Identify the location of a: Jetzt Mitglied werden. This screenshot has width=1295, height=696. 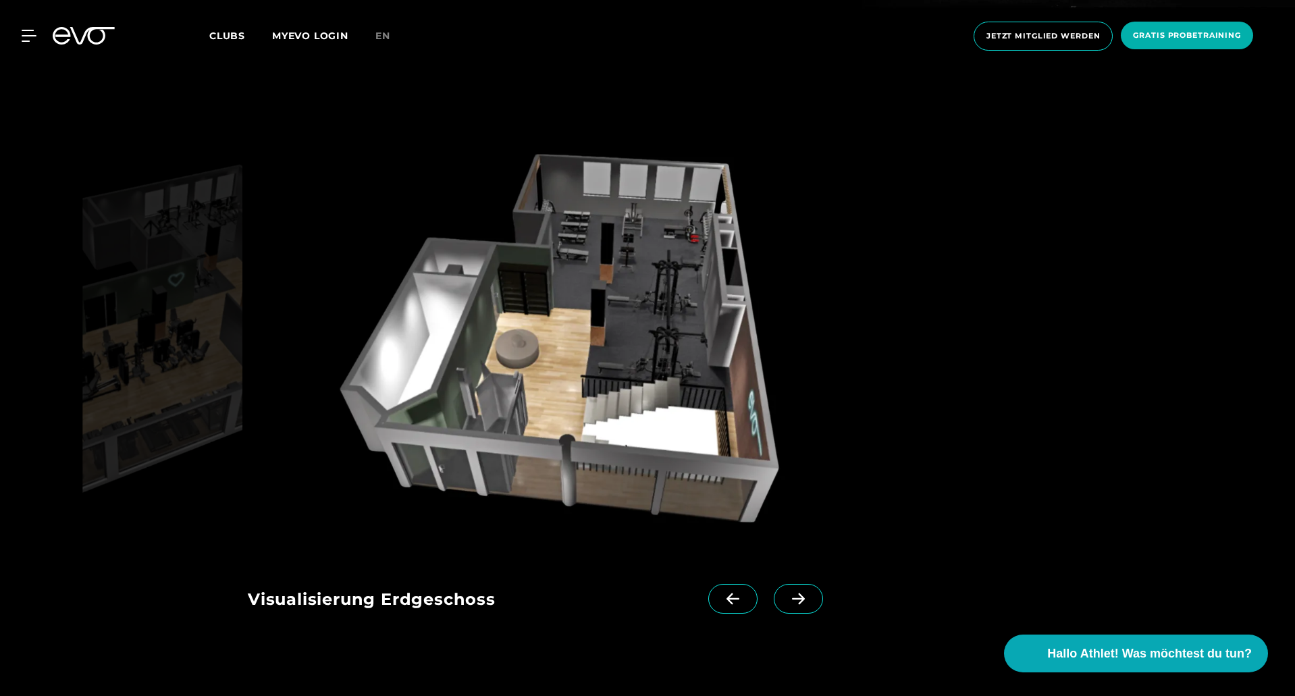
(1043, 36).